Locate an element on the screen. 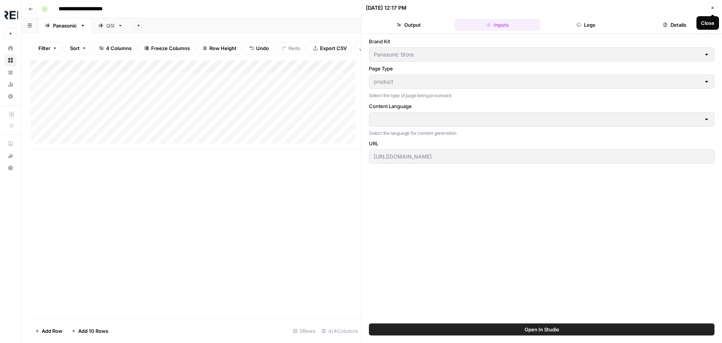 Image resolution: width=722 pixels, height=343 pixels. a: Usage is located at coordinates (11, 84).